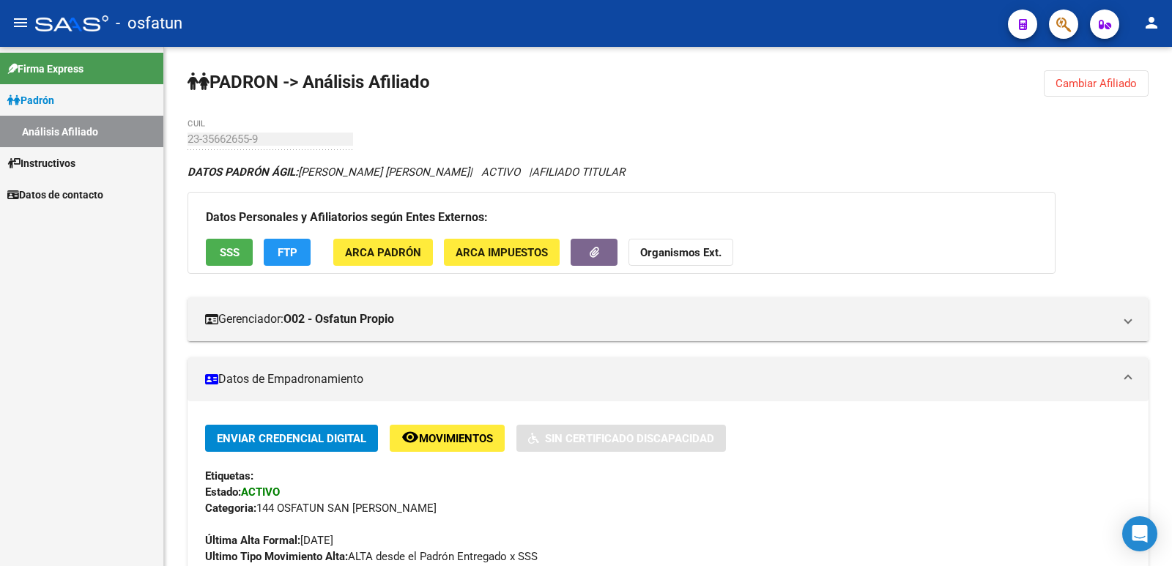 The height and width of the screenshot is (566, 1172). Describe the element at coordinates (1152, 23) in the screenshot. I see `mat-icon: person` at that location.